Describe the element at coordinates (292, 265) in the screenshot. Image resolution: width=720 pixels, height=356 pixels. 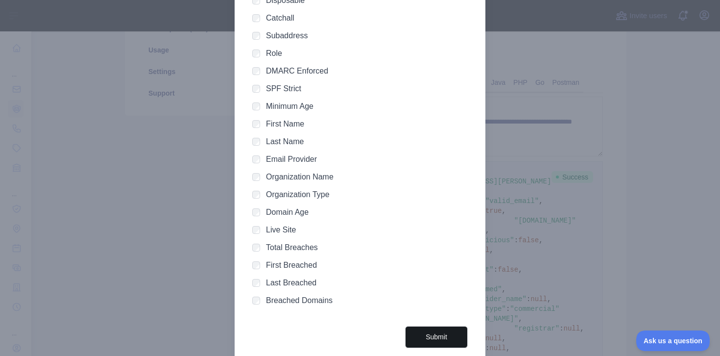
I see `label: First Breached` at that location.